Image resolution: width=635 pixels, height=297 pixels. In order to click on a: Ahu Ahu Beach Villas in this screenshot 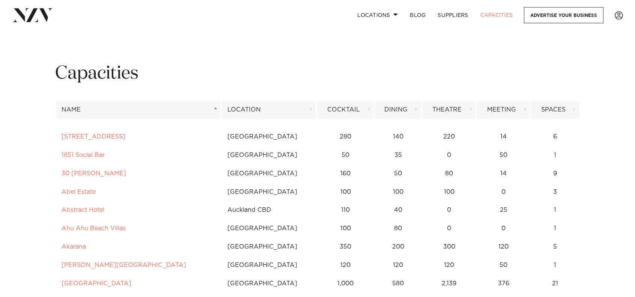, I will do `click(93, 228)`.